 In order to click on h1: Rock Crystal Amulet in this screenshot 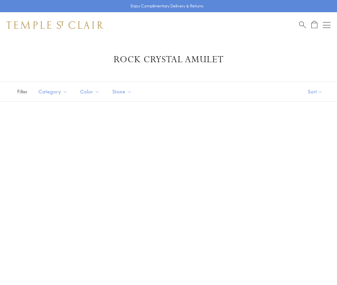, I will do `click(169, 60)`.